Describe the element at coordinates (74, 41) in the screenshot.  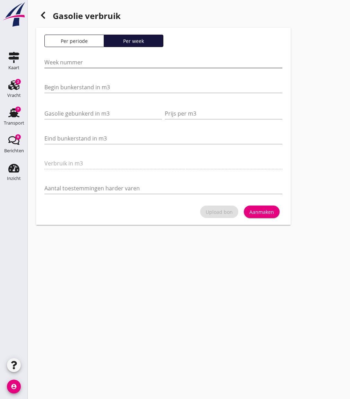
I see `button: Per periode` at that location.